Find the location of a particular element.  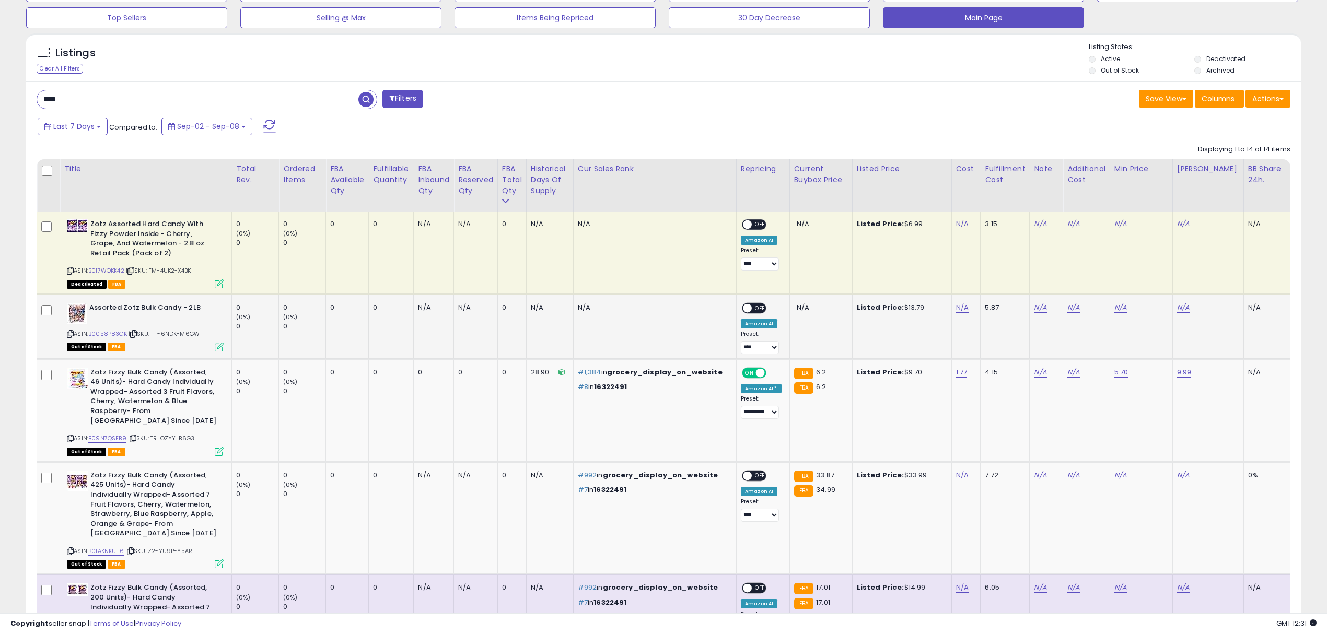

a: B01AKNKUF6 is located at coordinates (106, 551).